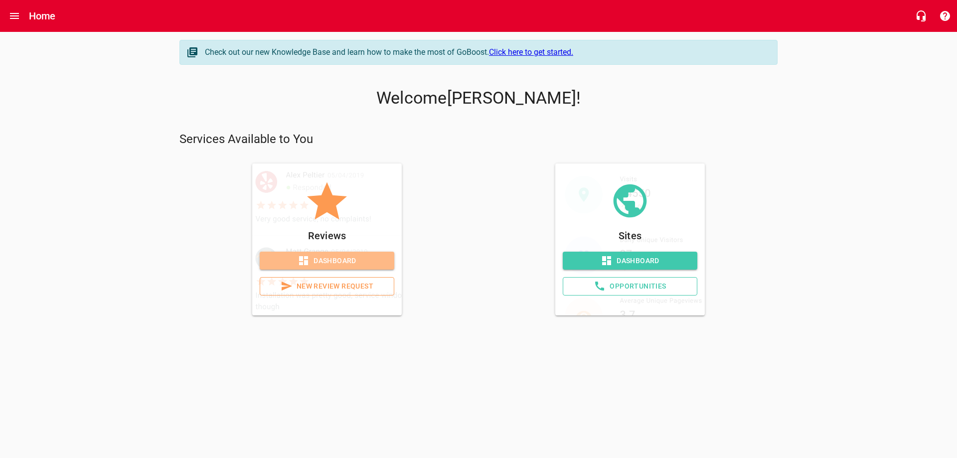 The height and width of the screenshot is (458, 957). Describe the element at coordinates (630, 236) in the screenshot. I see `p: Sites` at that location.